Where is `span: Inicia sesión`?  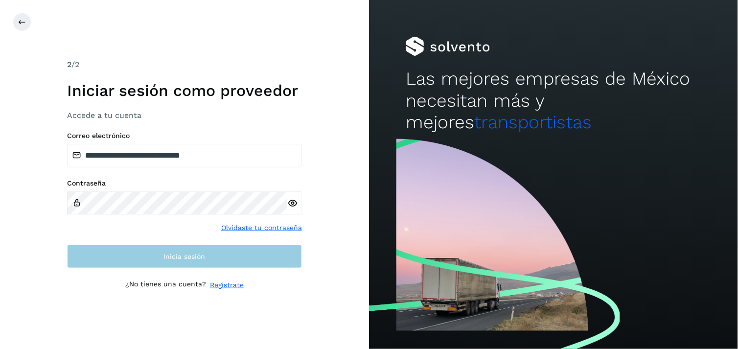
span: Inicia sesión is located at coordinates (185, 256).